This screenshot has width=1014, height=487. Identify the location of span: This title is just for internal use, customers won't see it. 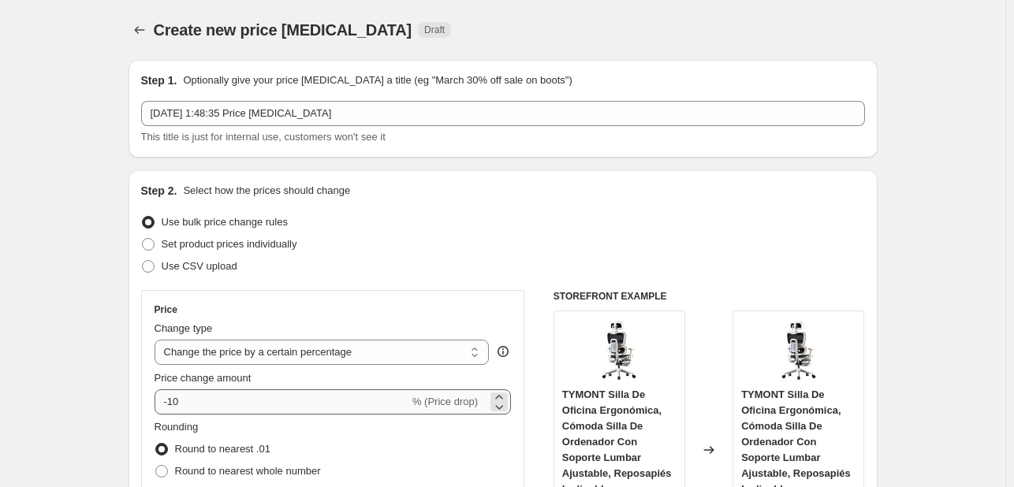
(263, 136).